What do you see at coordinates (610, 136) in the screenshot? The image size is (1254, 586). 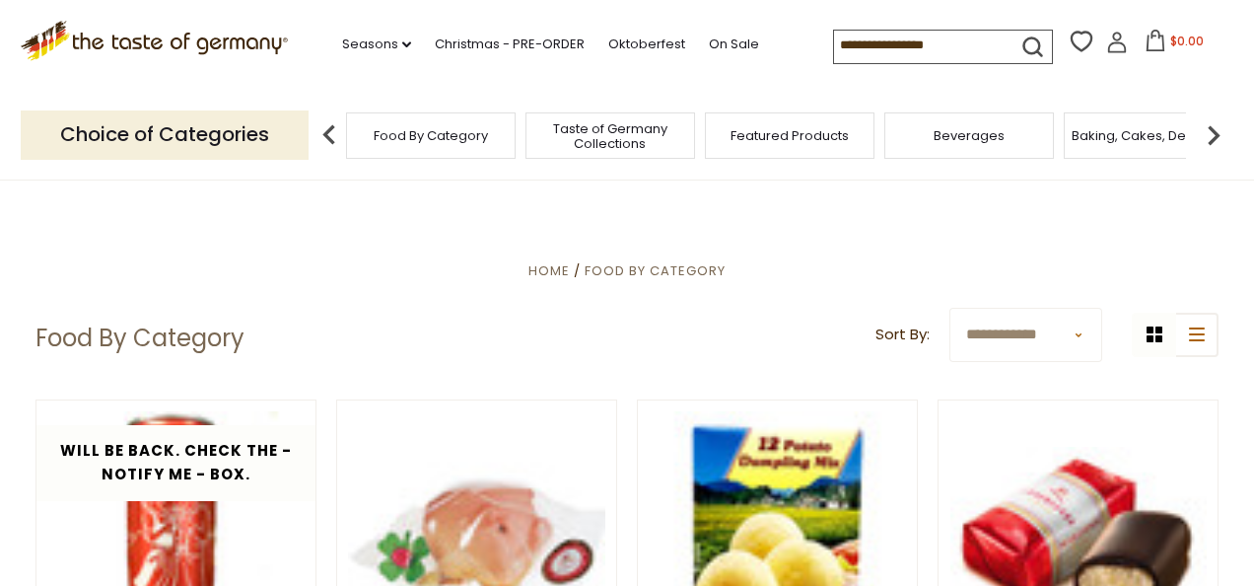 I see `a: Taste of Germany Collections` at bounding box center [610, 136].